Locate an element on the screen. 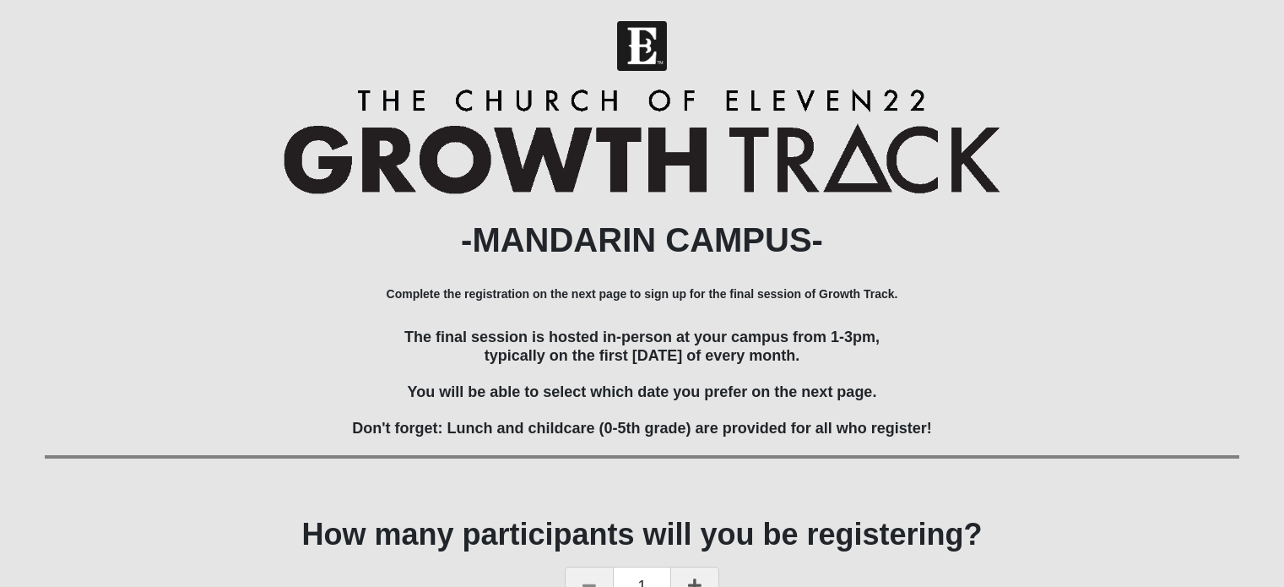  b: Complete the registration on the next page to sign up for the final session of Growth Track. is located at coordinates (643, 294).